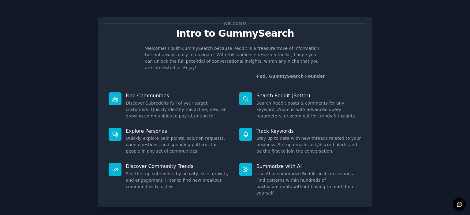 The image size is (470, 215). I want to click on dd: See the top subreddits by activity, size, growth, and engagement. Filter to find new breakout com..., so click(178, 180).